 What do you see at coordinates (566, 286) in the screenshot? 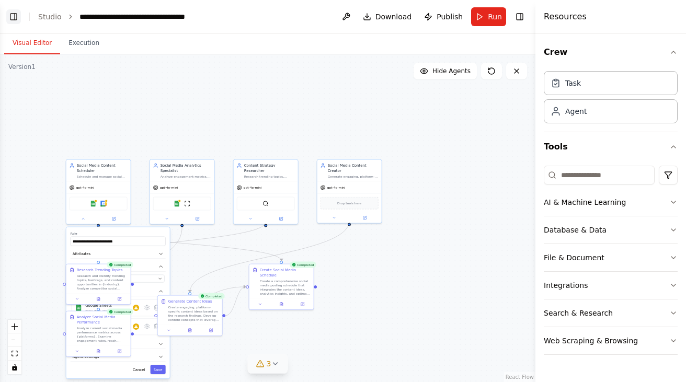
I see `div: Integrations` at bounding box center [566, 286].